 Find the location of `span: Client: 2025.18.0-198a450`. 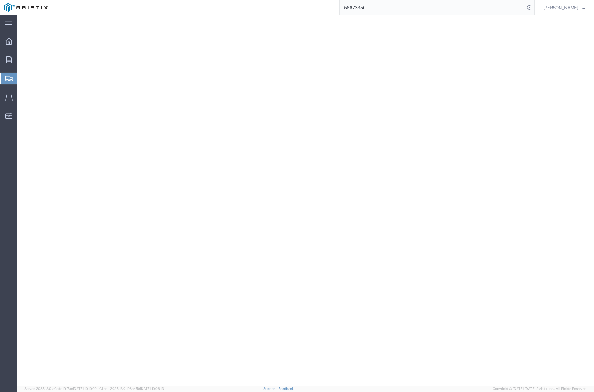

span: Client: 2025.18.0-198a450 is located at coordinates (131, 389).